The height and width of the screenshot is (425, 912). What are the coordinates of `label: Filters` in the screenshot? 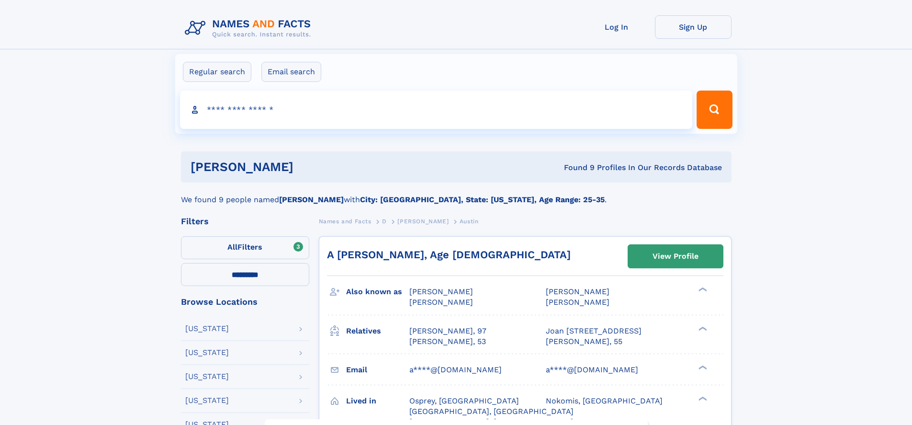 It's located at (245, 248).